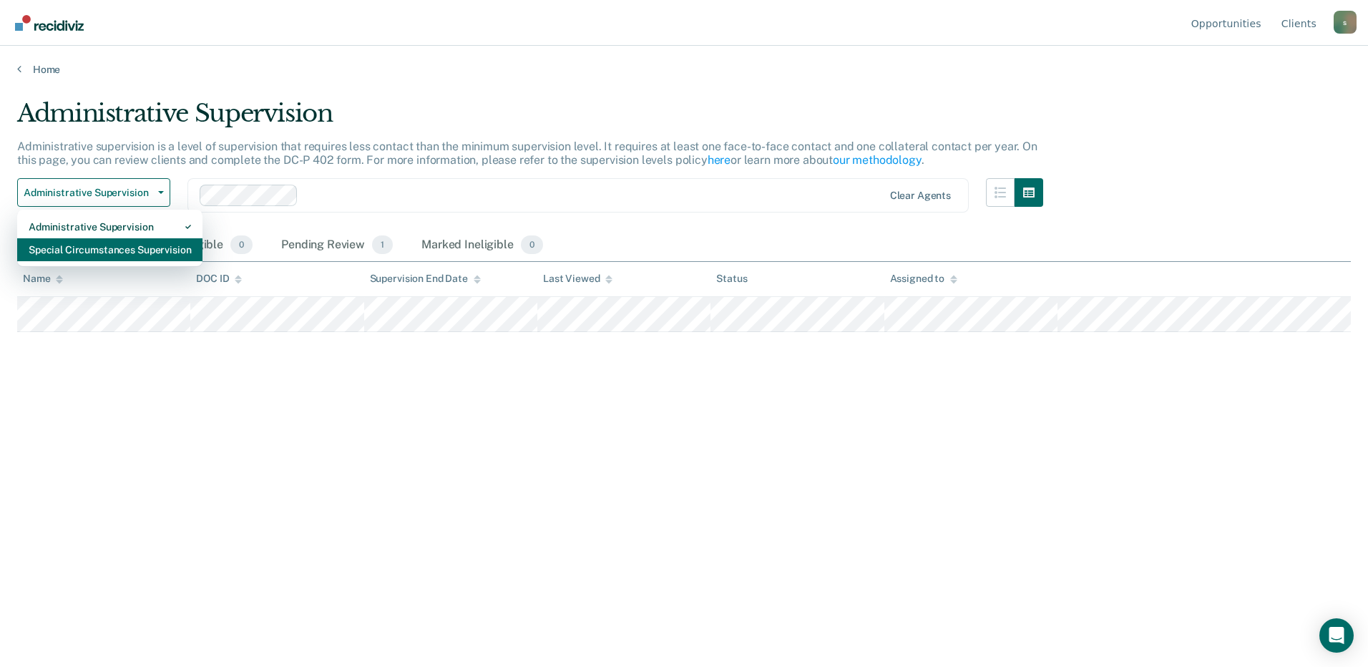 The height and width of the screenshot is (667, 1368). Describe the element at coordinates (731, 278) in the screenshot. I see `div: Status` at that location.